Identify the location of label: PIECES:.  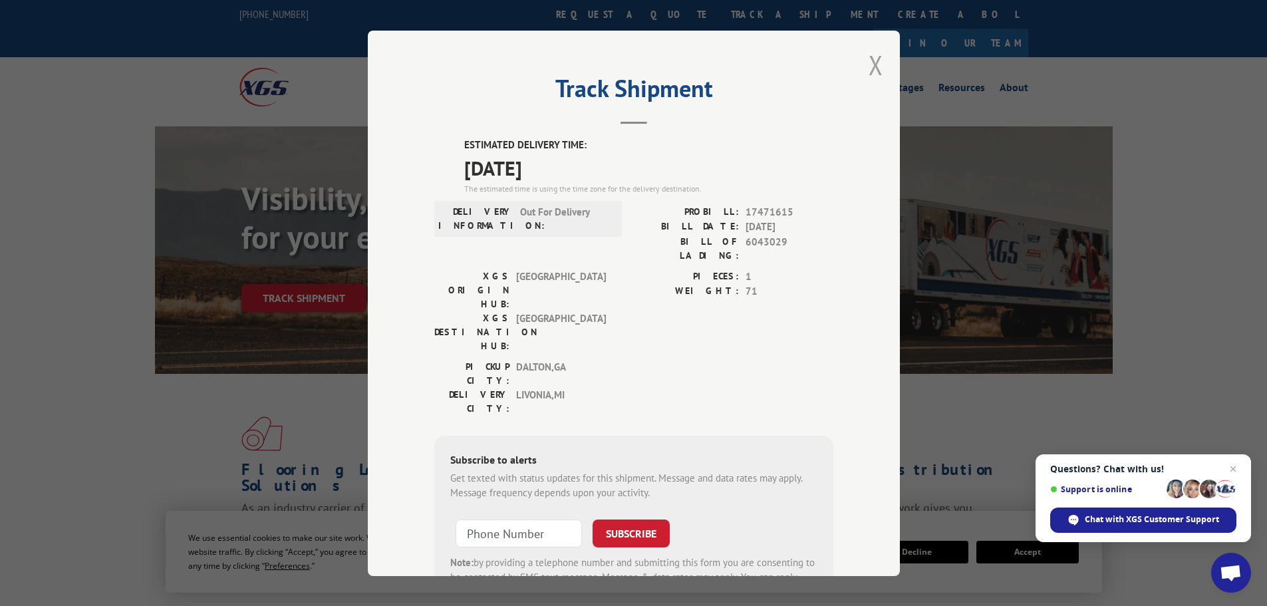
(686, 276).